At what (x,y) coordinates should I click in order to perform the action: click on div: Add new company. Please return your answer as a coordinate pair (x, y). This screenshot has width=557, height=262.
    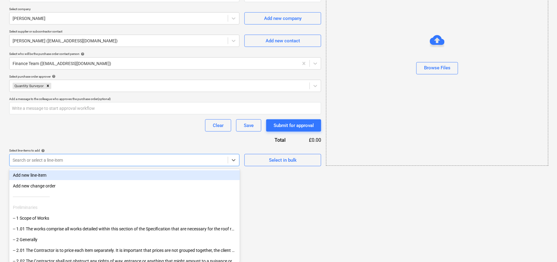
    Looking at the image, I should click on (283, 18).